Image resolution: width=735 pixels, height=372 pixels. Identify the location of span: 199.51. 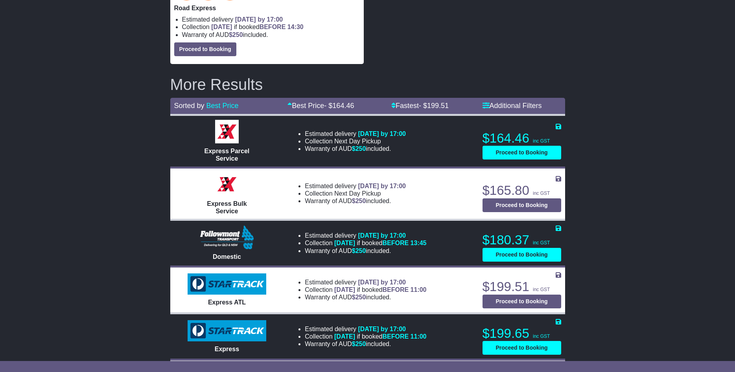
(438, 106).